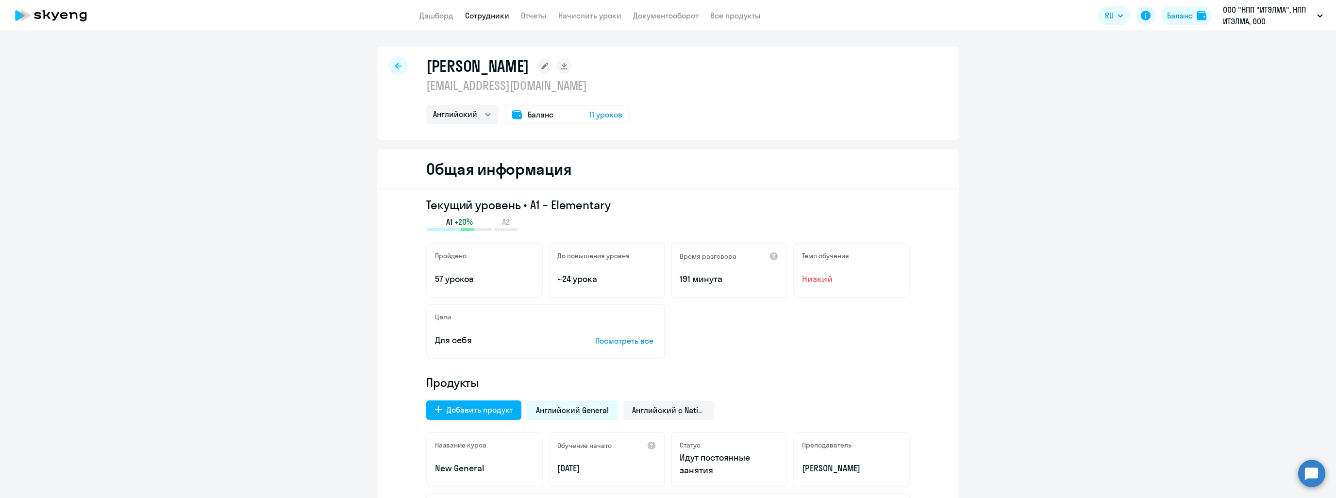 Image resolution: width=1336 pixels, height=498 pixels. Describe the element at coordinates (480, 410) in the screenshot. I see `div: Добавить продукт` at that location.